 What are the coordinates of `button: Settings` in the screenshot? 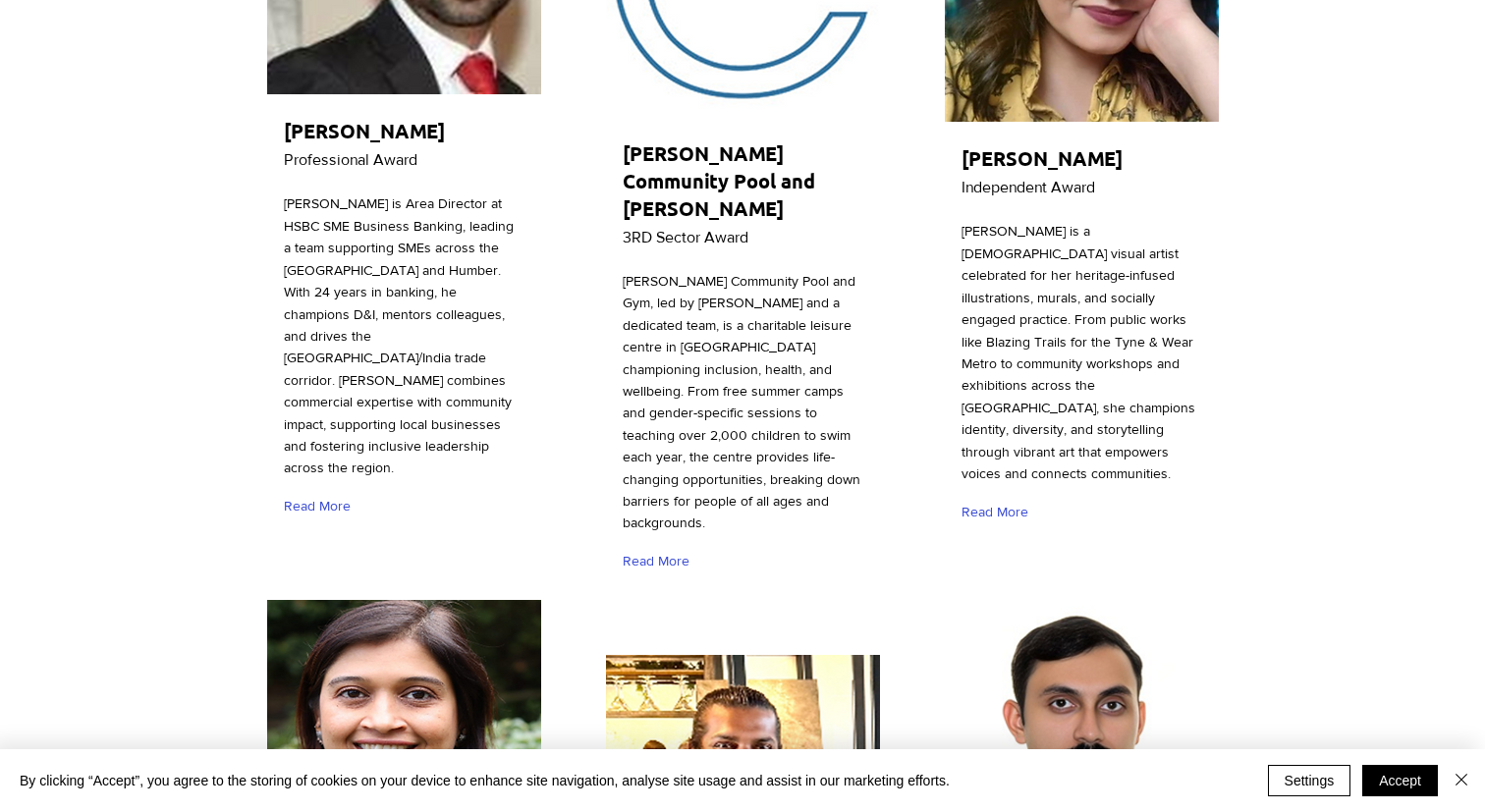 It's located at (1309, 780).